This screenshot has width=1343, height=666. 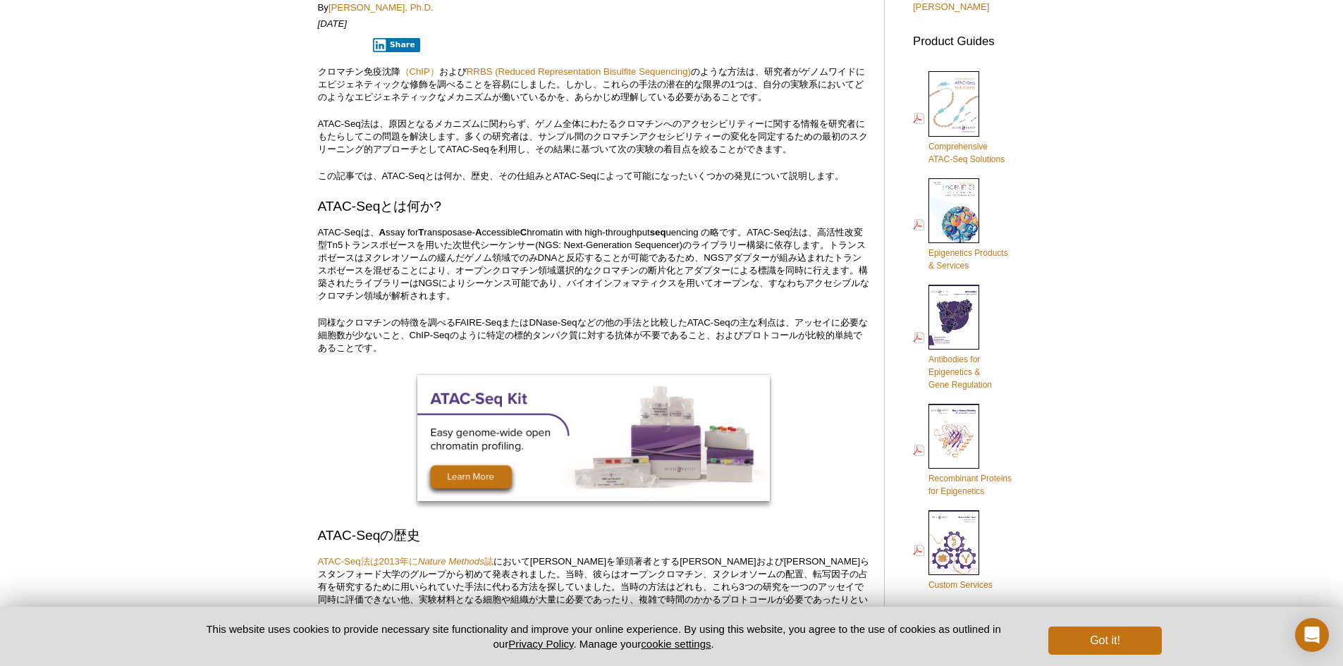 What do you see at coordinates (969, 37) in the screenshot?
I see `h3: Product Guides` at bounding box center [969, 37].